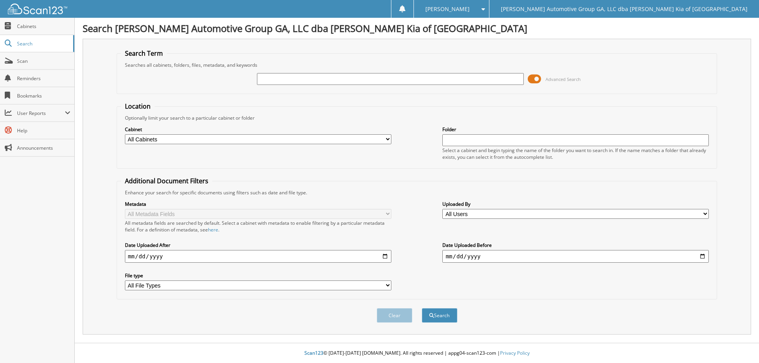  I want to click on span: Scan123, so click(314, 353).